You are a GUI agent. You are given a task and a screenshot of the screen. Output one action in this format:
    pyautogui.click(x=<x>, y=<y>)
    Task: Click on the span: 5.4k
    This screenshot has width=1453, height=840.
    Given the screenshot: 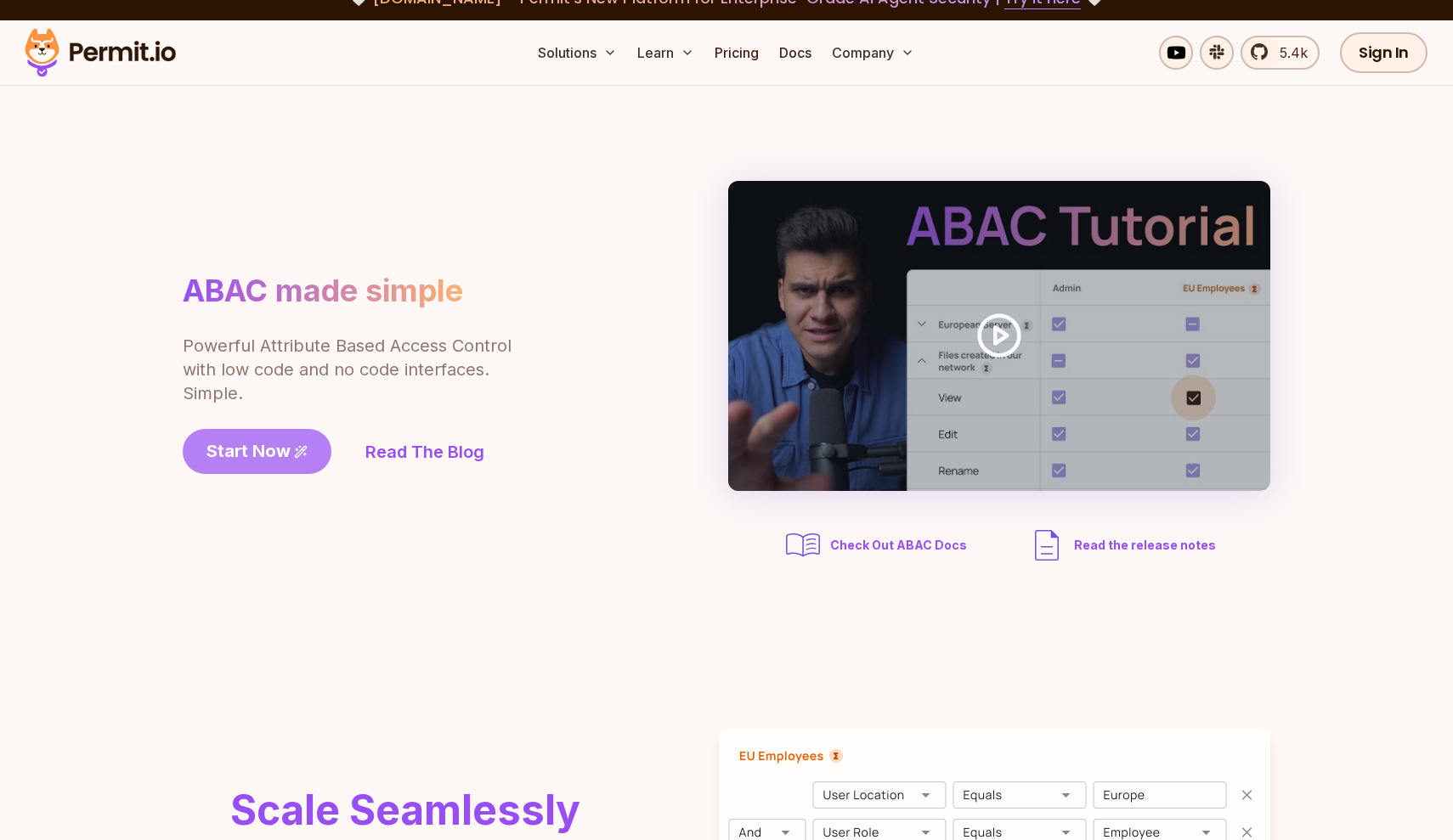 What is the action you would take?
    pyautogui.click(x=1287, y=53)
    